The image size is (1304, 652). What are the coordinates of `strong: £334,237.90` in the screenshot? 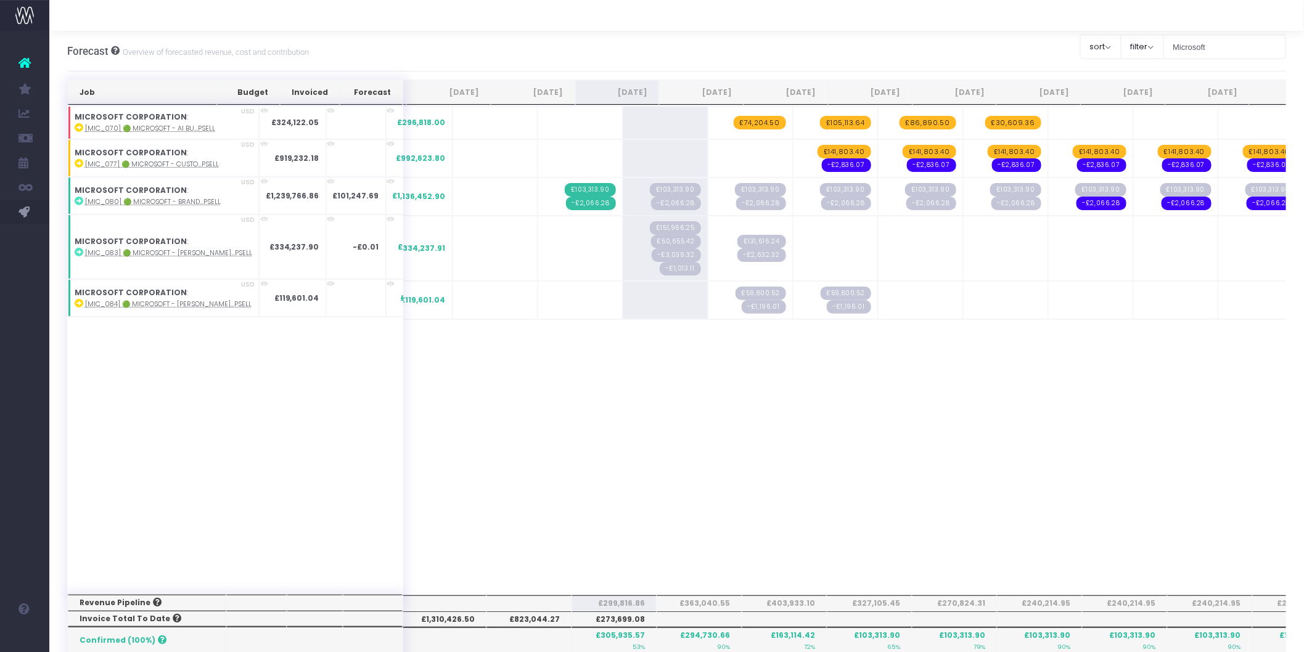 It's located at (294, 247).